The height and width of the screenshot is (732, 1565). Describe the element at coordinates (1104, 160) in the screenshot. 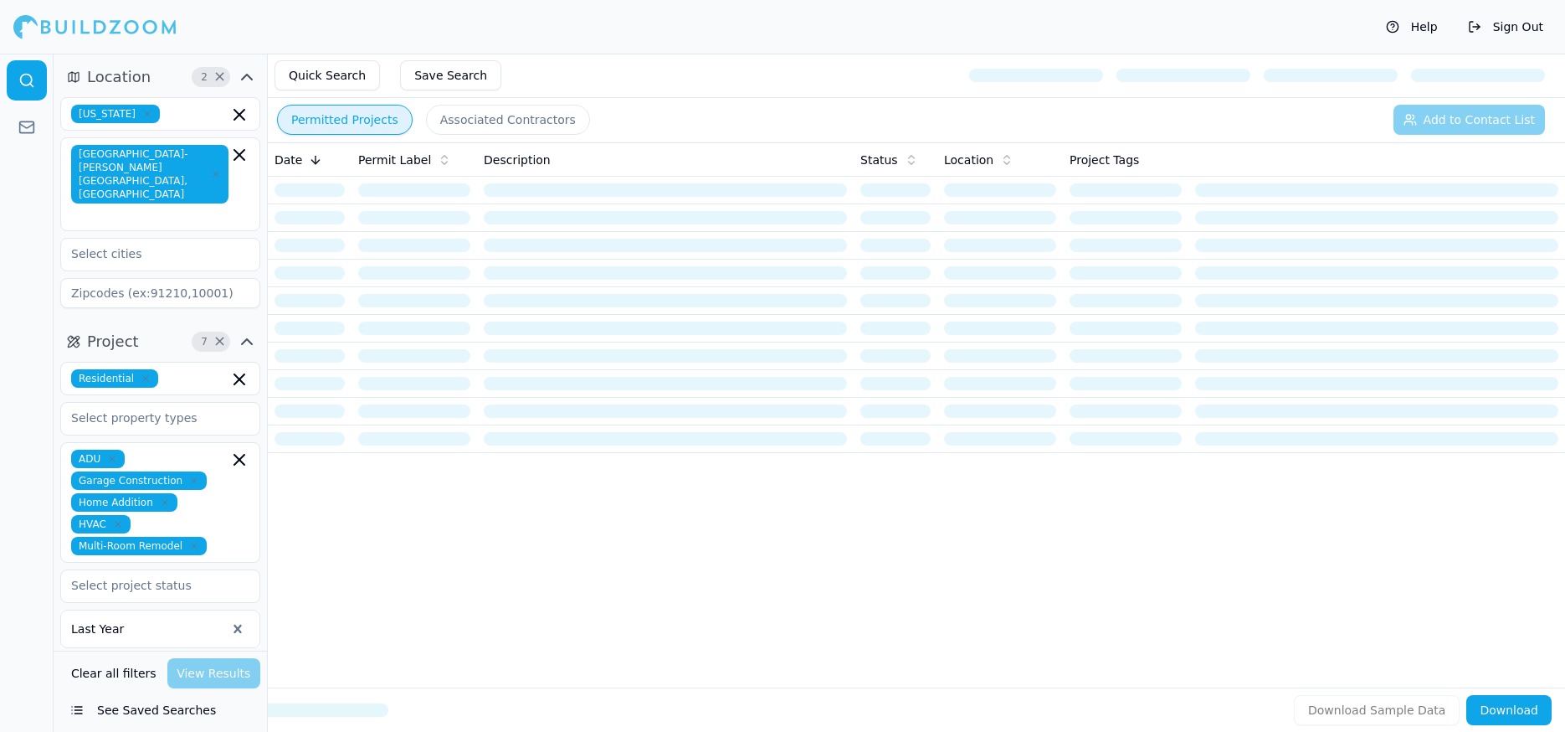

I see `span: Project Tags` at that location.